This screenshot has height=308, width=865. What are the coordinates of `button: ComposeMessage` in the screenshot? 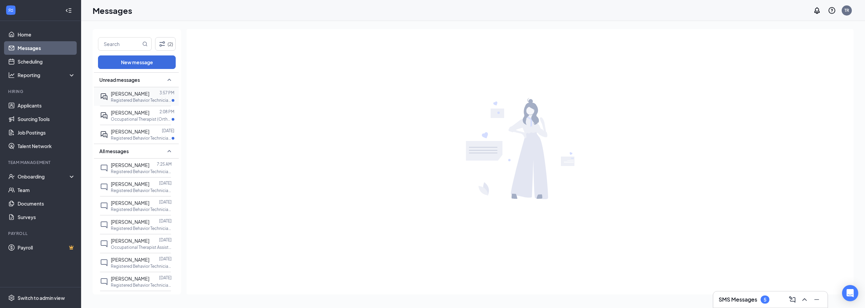 It's located at (792, 299).